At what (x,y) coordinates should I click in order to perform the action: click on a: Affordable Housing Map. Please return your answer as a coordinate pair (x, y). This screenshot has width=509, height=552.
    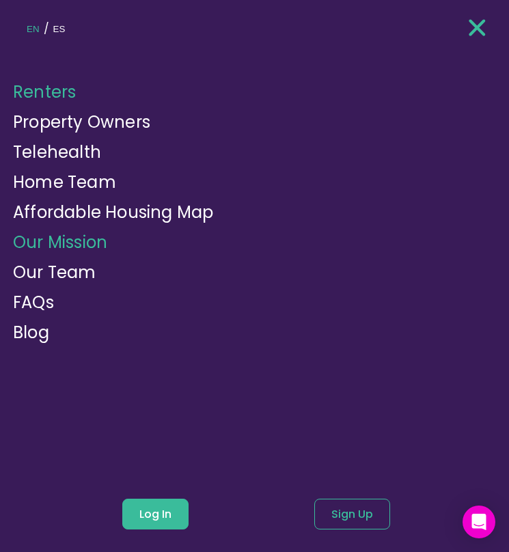
    Looking at the image, I should click on (113, 212).